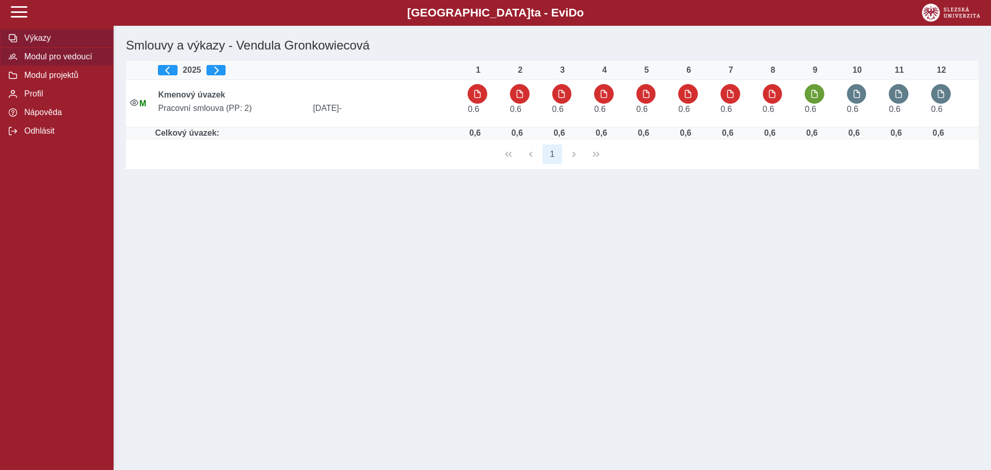 The width and height of the screenshot is (991, 470). Describe the element at coordinates (532, 12) in the screenshot. I see `span: t` at that location.